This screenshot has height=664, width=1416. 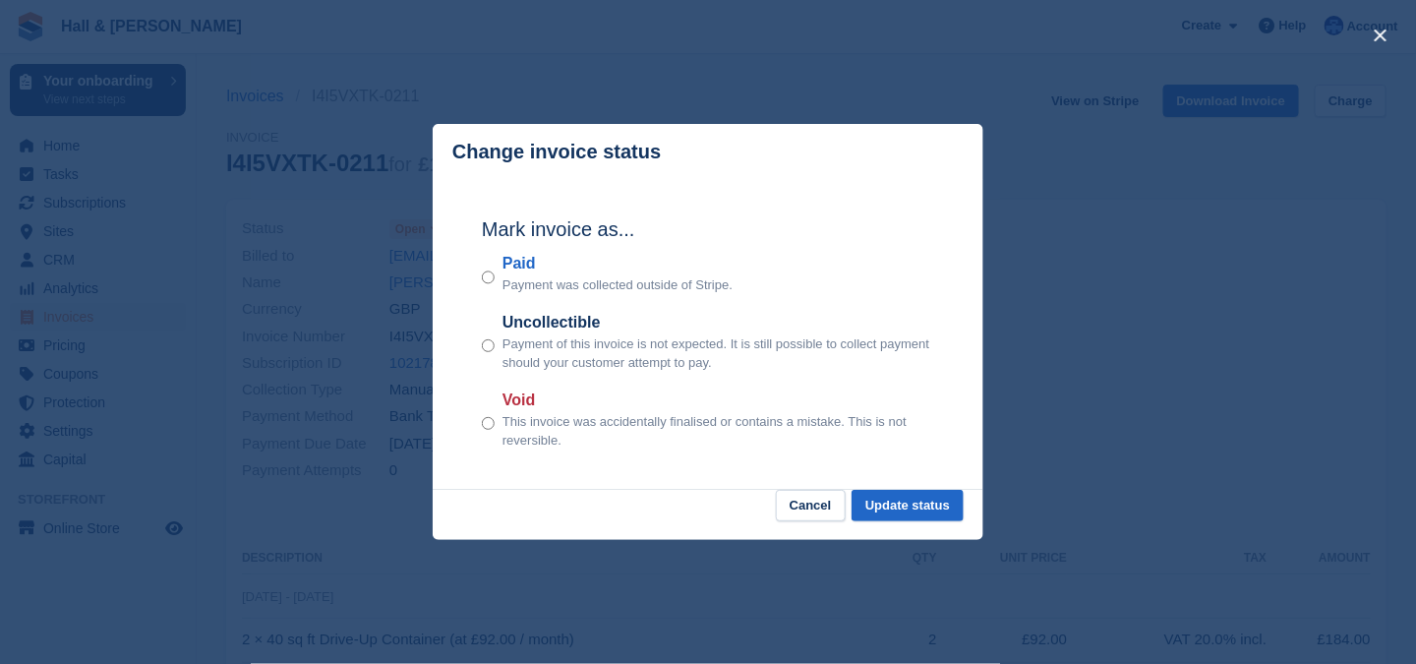 I want to click on button: Cancel, so click(x=810, y=505).